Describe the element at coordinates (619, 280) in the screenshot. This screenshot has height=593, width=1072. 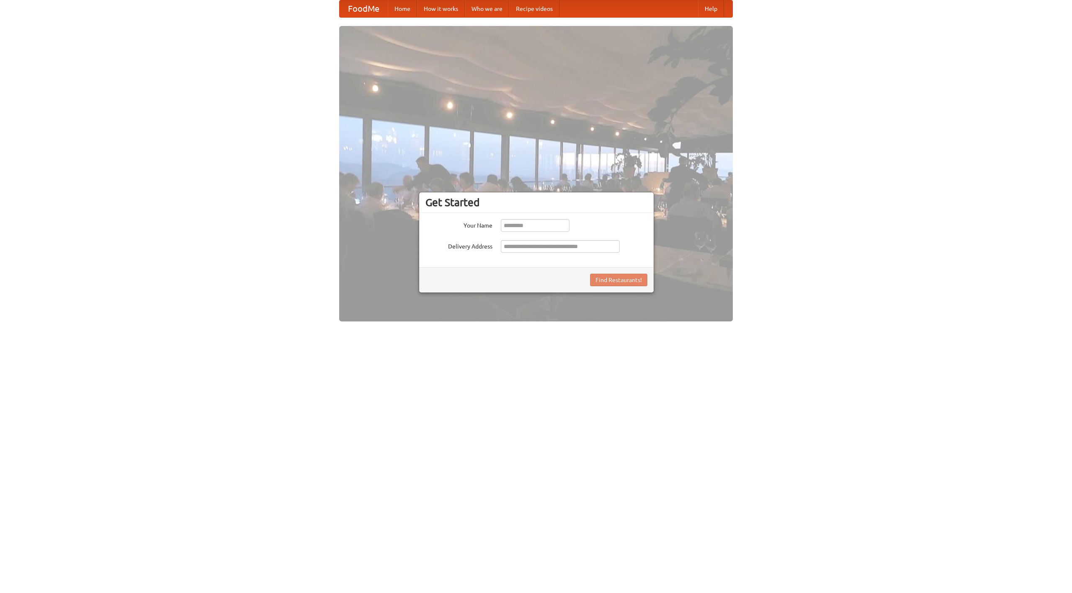
I see `button: Find Restaurants!` at that location.